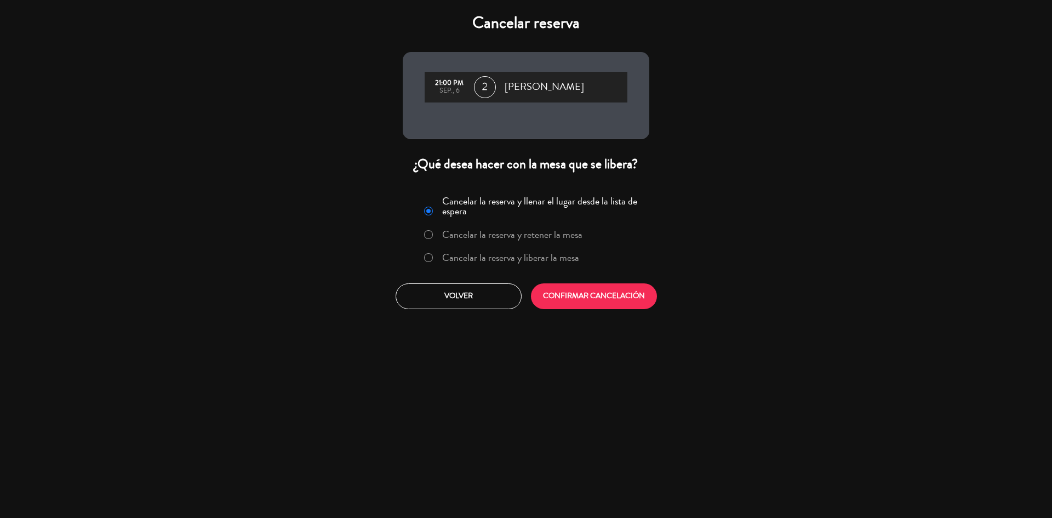  I want to click on div: 21:00 PM, so click(449, 83).